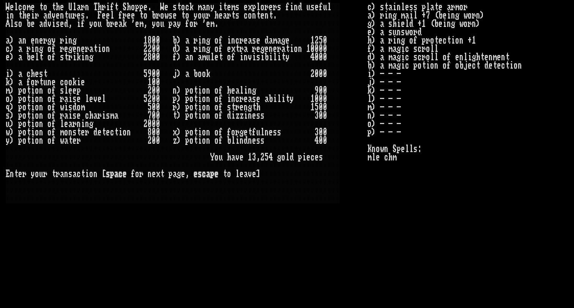  What do you see at coordinates (145, 41) in the screenshot?
I see `div: 1` at bounding box center [145, 41].